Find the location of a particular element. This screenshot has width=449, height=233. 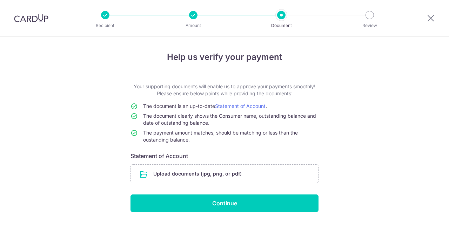

div: Upload documents (jpg, png, or pdf) is located at coordinates (224, 174).